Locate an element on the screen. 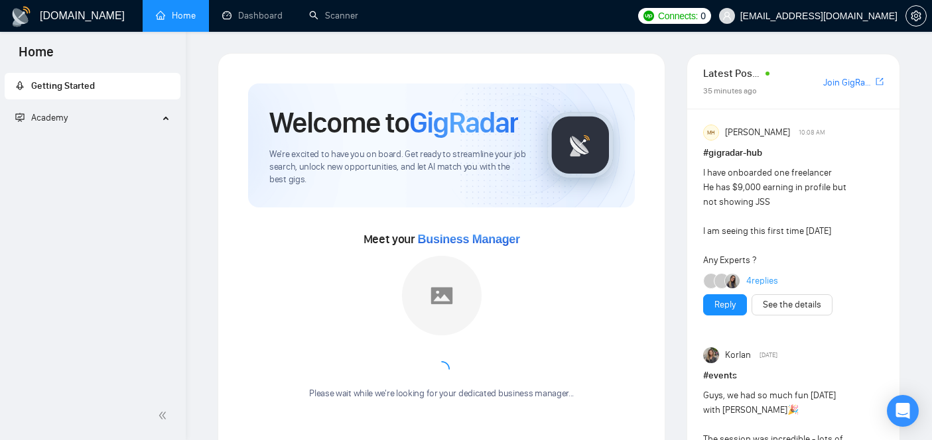  img: Mariia Heshka is located at coordinates (732, 281).